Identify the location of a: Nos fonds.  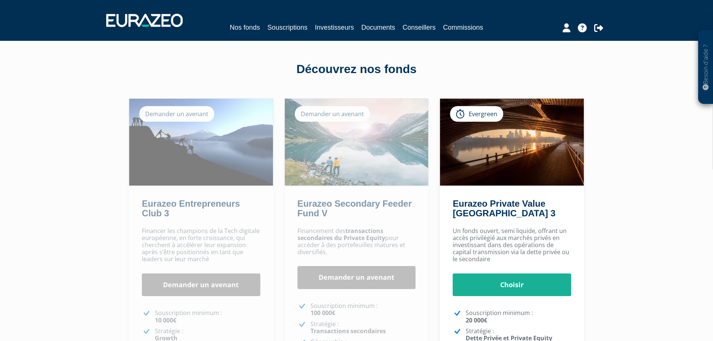
(245, 28).